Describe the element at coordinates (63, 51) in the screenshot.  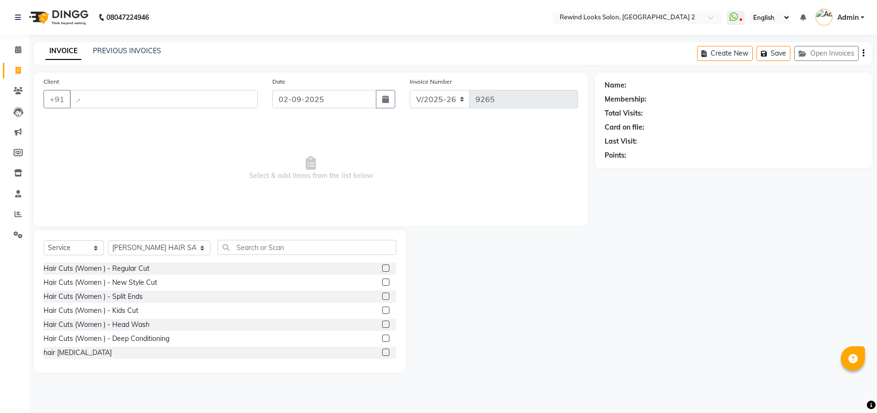
I see `a: INVOICE` at that location.